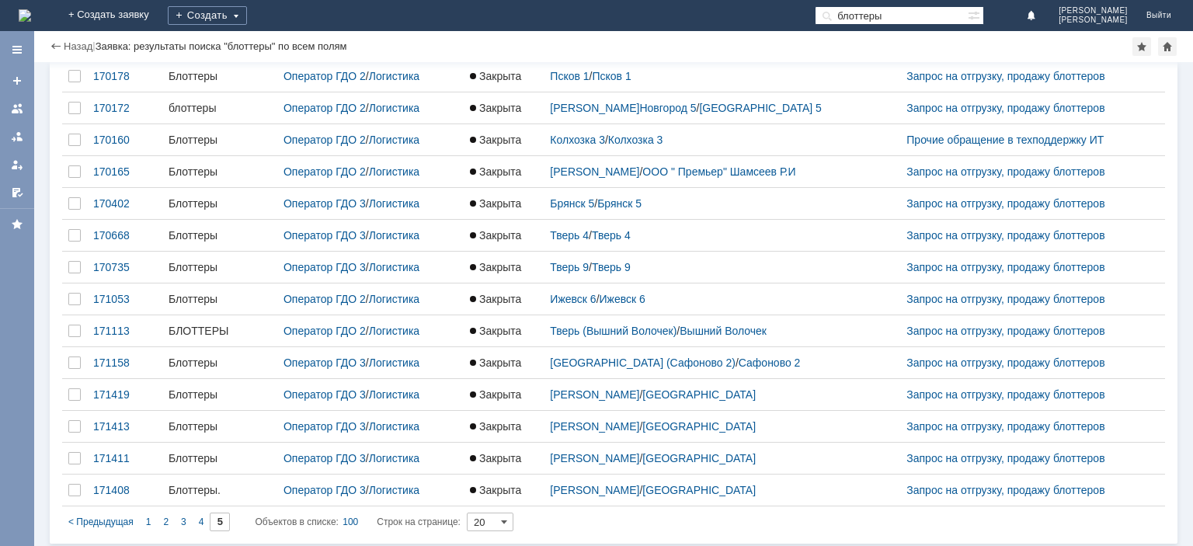 Image resolution: width=1193 pixels, height=546 pixels. Describe the element at coordinates (101, 522) in the screenshot. I see `span: < Предыдущая` at that location.